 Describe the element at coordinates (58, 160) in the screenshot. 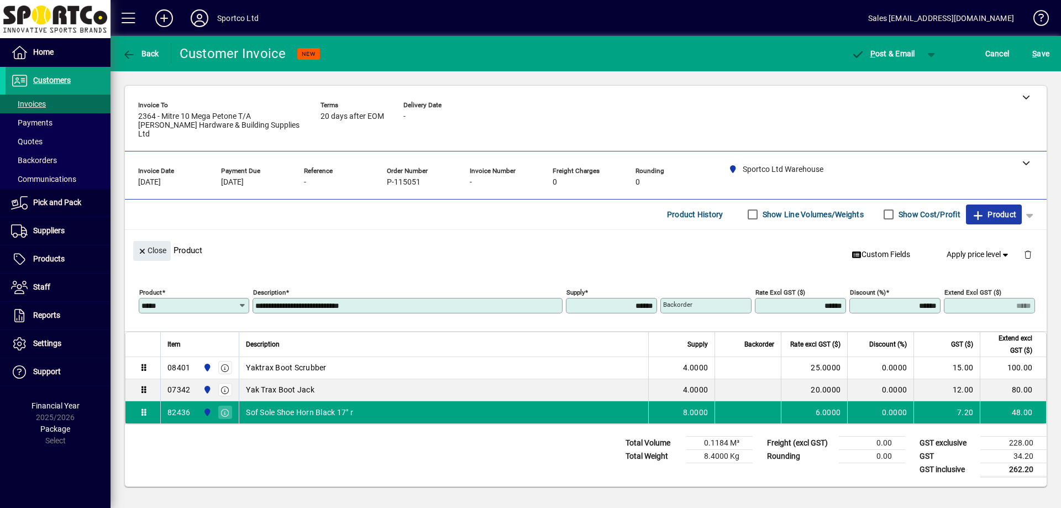

I see `a: Backorders` at that location.